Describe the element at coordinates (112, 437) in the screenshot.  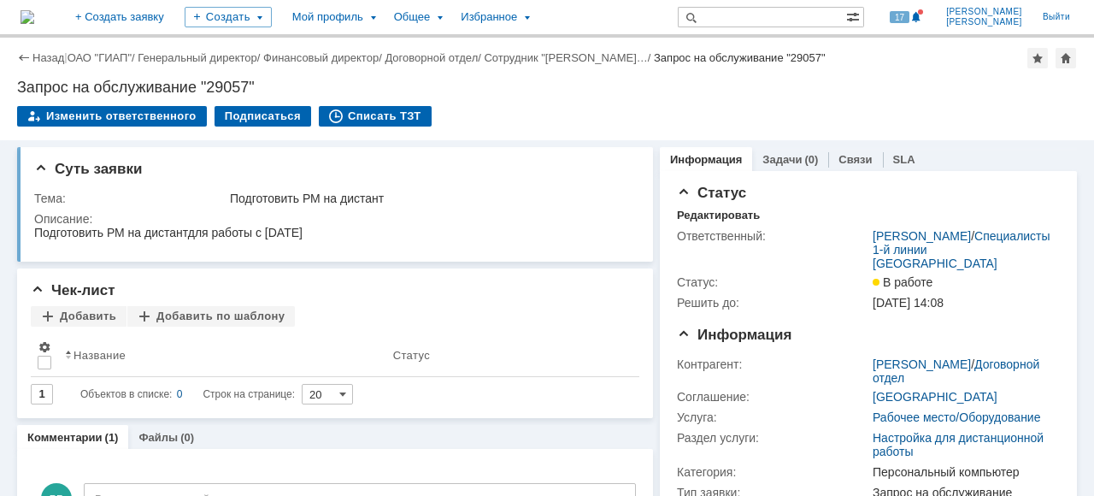
I see `div: (1)` at that location.